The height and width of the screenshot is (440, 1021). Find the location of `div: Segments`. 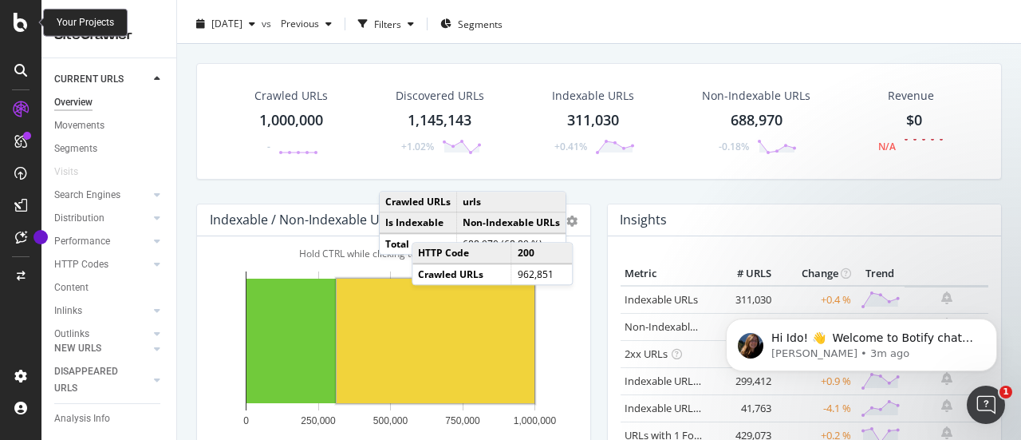

div: Segments is located at coordinates (76, 148).